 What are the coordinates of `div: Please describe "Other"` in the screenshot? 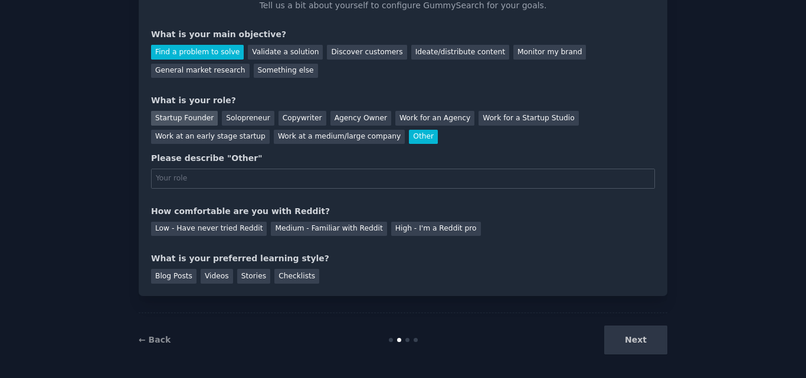 It's located at (403, 158).